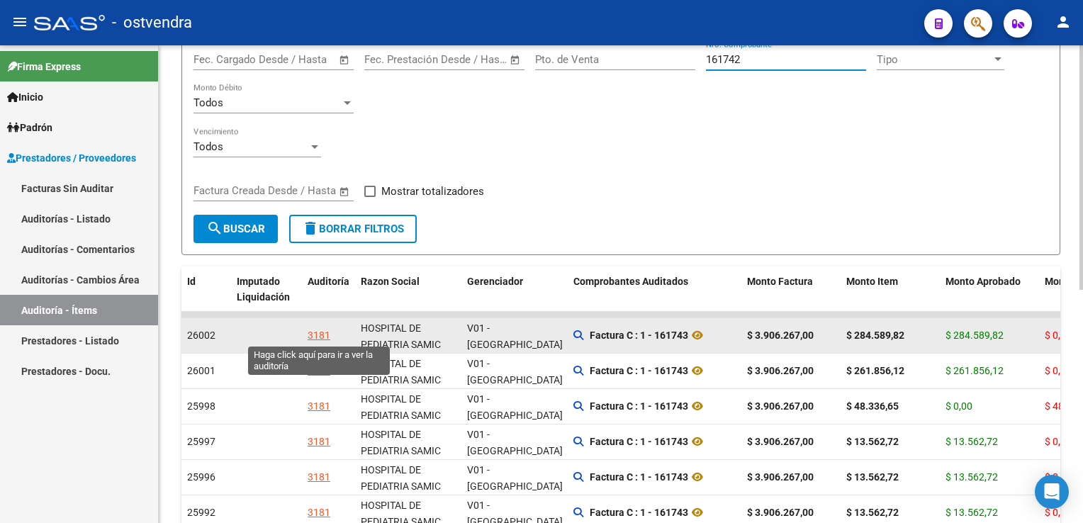 The width and height of the screenshot is (1083, 523). I want to click on span: Firma Express, so click(44, 67).